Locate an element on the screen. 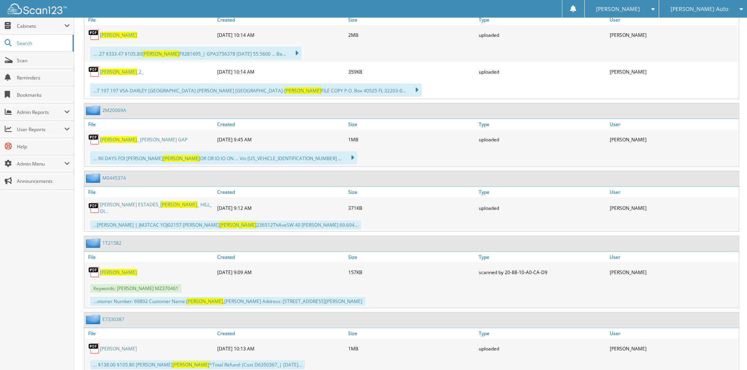  span: Scan is located at coordinates (43, 60).